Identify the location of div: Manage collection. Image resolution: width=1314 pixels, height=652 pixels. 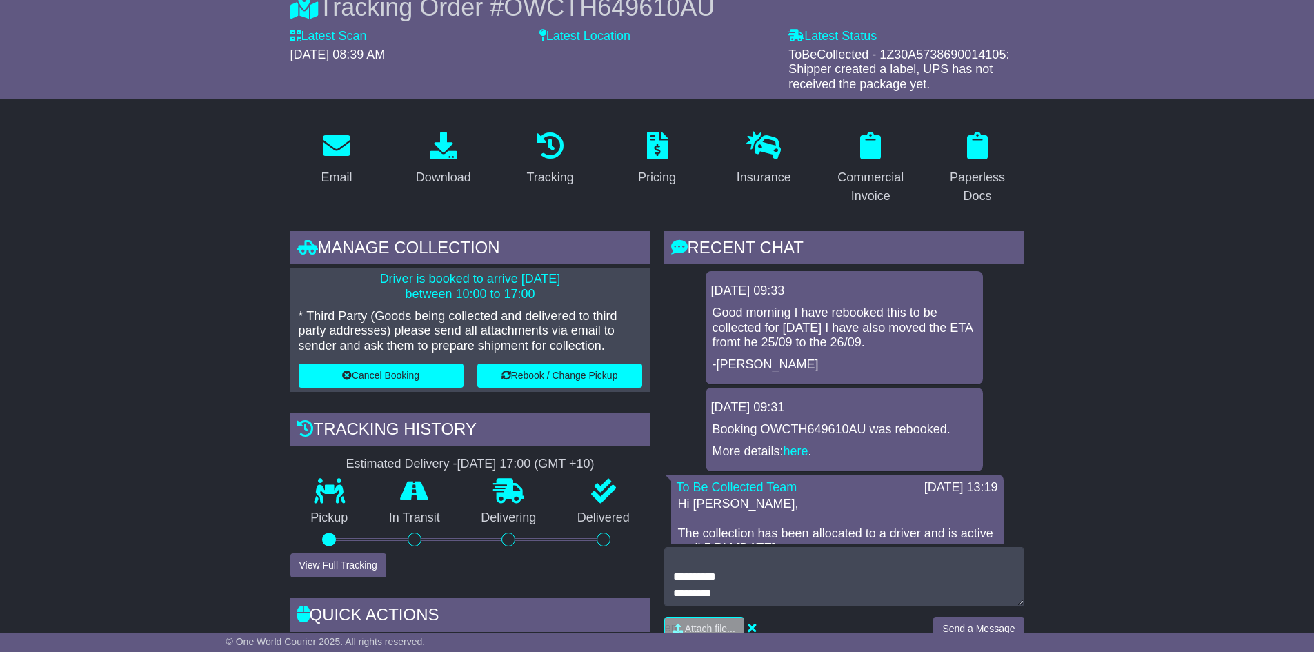
(470, 250).